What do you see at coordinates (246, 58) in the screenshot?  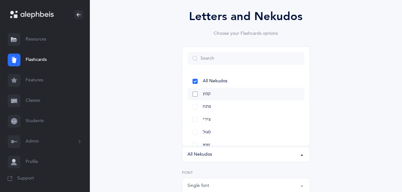 I see `input: Search` at bounding box center [246, 58].